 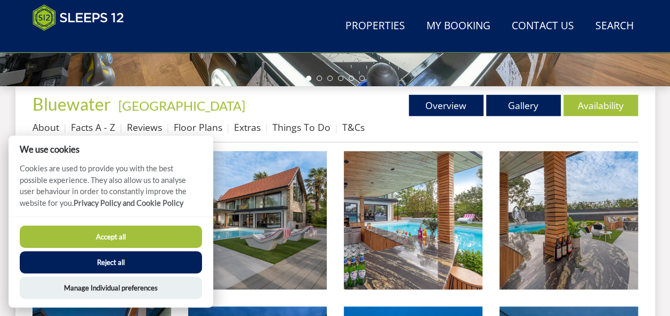 I want to click on img: Bluewater: For luxury large group holidays in Somerset, so click(x=257, y=221).